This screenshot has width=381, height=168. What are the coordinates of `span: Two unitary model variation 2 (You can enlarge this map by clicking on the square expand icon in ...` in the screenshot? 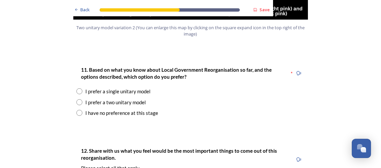 It's located at (191, 31).